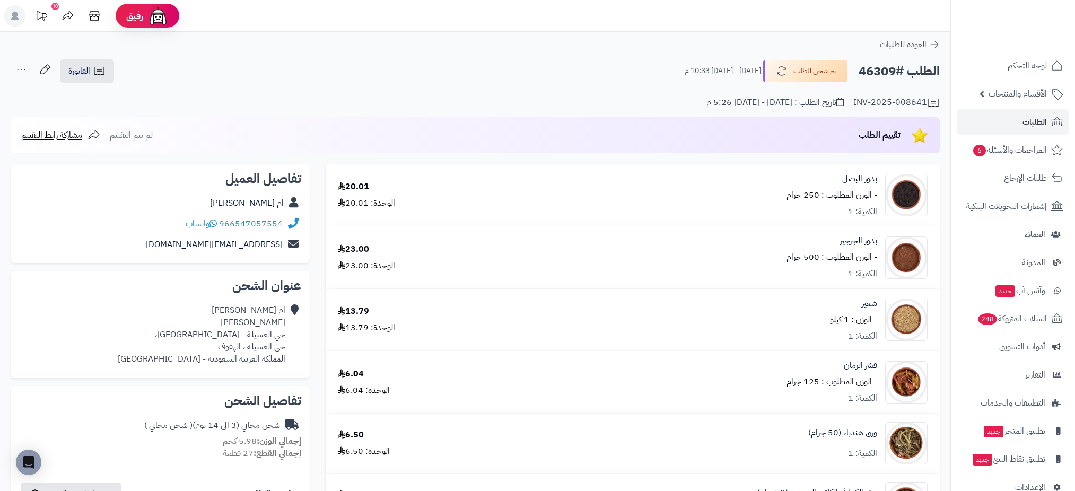 The height and width of the screenshot is (491, 1075). Describe the element at coordinates (87, 71) in the screenshot. I see `a: الفاتورة` at that location.